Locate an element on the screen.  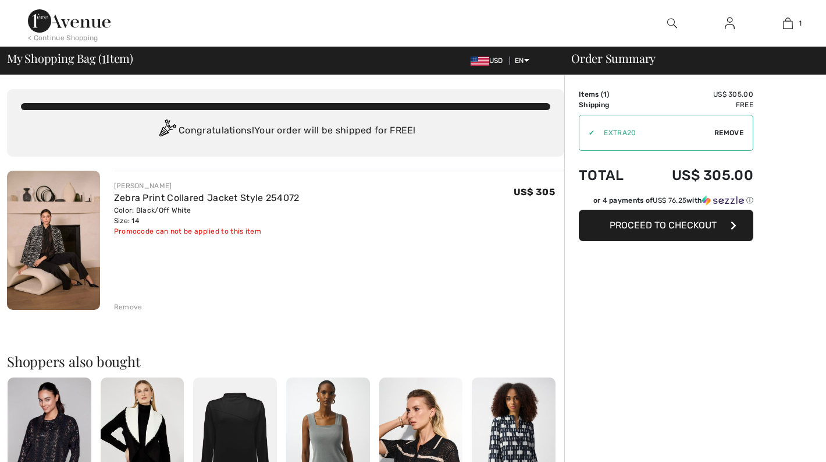
h2: Shoppers also bought is located at coordinates (286, 361).